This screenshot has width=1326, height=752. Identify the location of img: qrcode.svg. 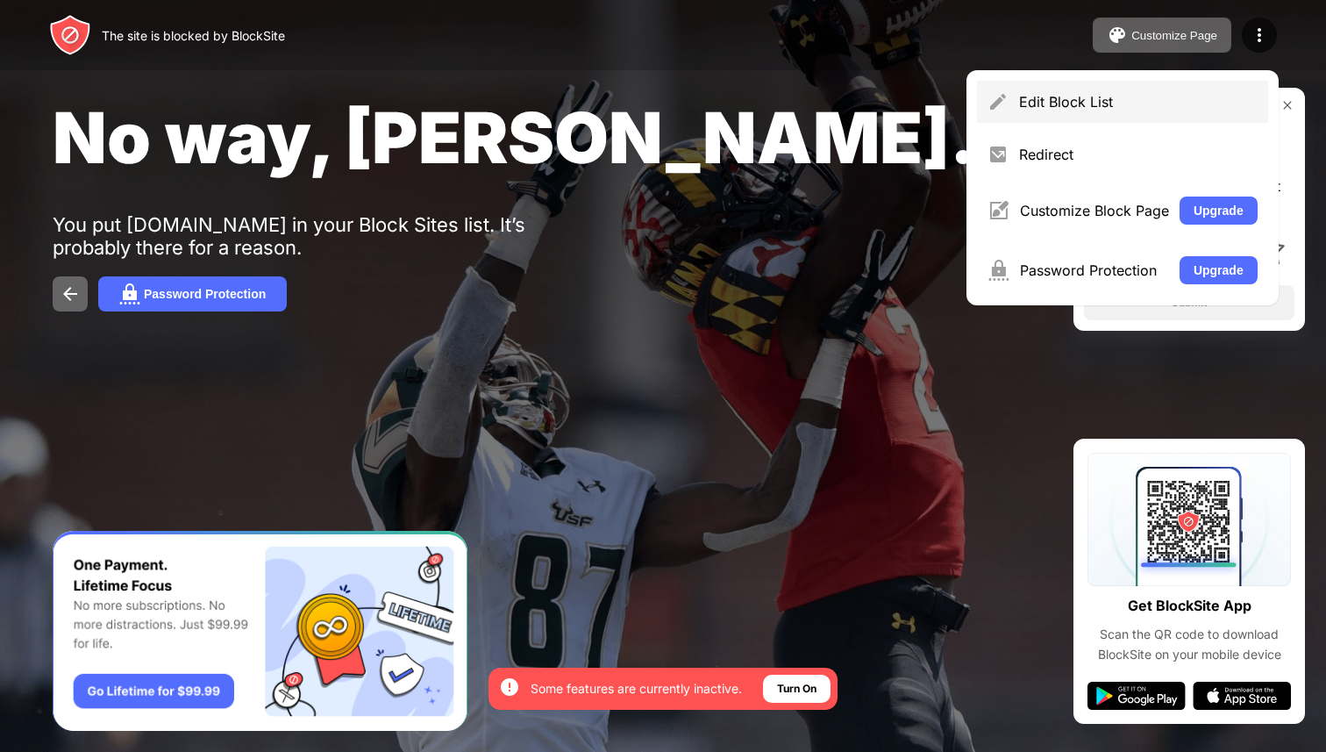
(1189, 519).